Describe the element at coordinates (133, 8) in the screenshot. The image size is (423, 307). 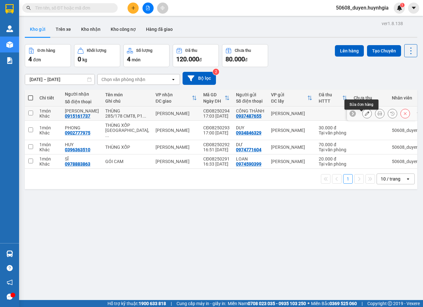
I see `span: plus` at that location.